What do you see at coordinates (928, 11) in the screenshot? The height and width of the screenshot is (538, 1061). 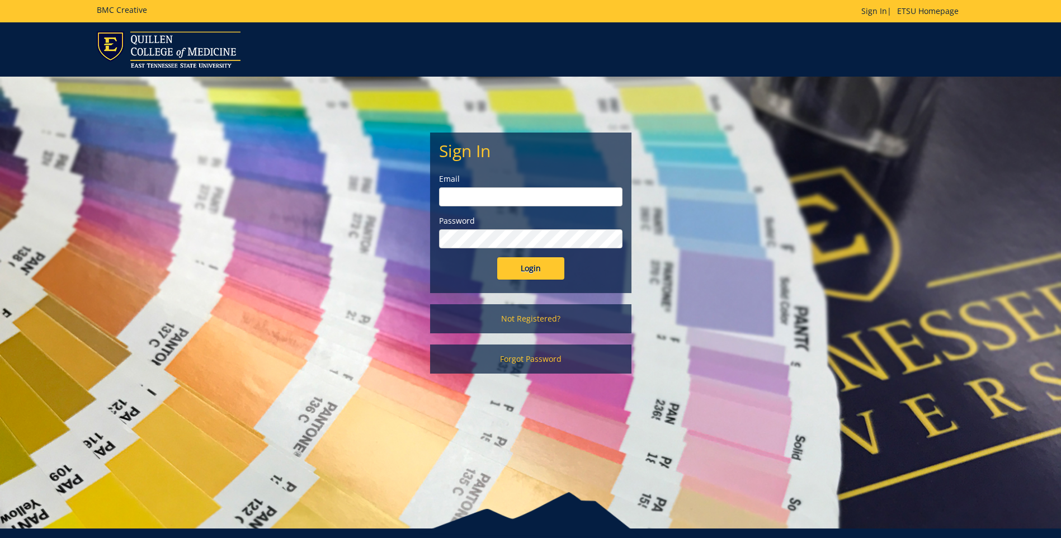 I see `a: ETSU Homepage` at bounding box center [928, 11].